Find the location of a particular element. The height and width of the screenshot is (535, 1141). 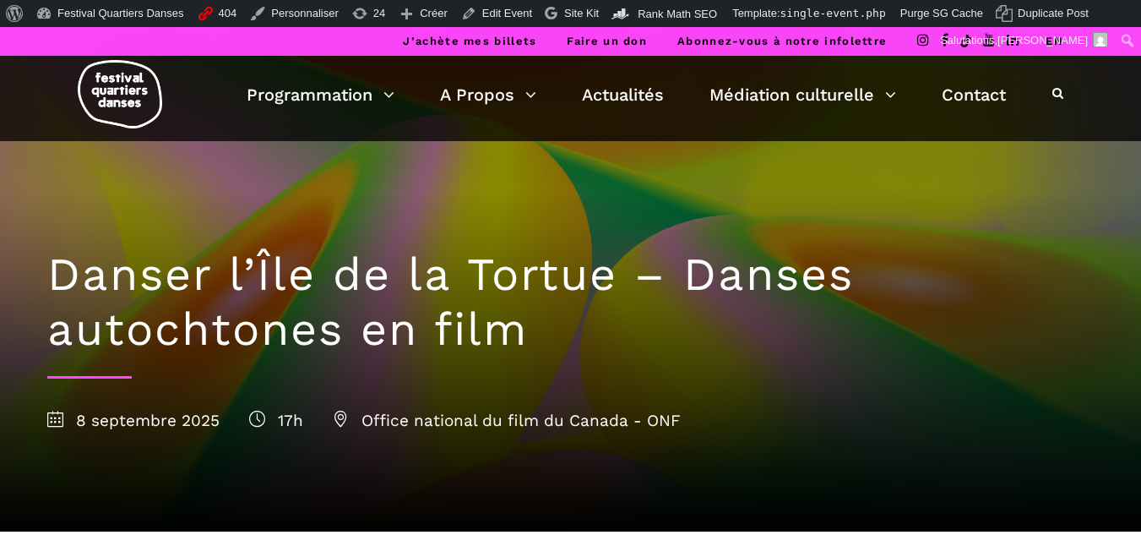

span: Site Kit is located at coordinates (581, 13).